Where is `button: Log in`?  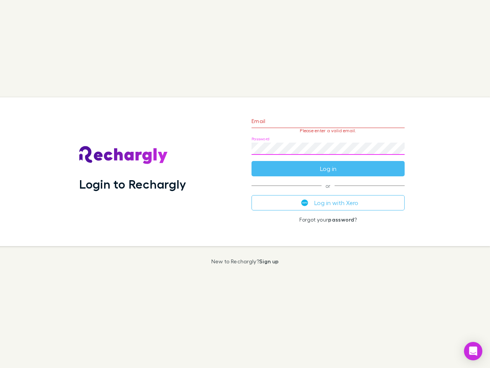 button: Log in is located at coordinates (328, 169).